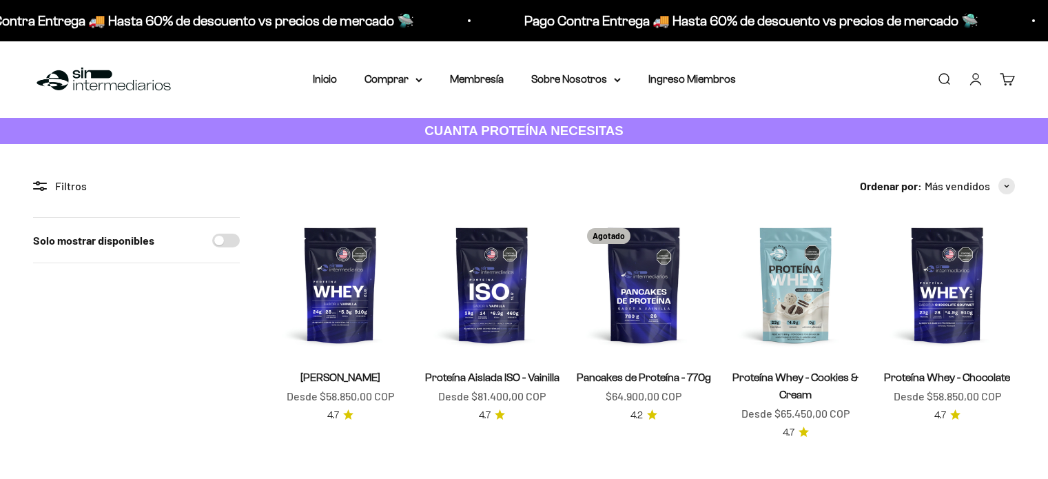 The width and height of the screenshot is (1048, 479). I want to click on a: 4.24.2 de 5.0 estrellas, so click(643, 415).